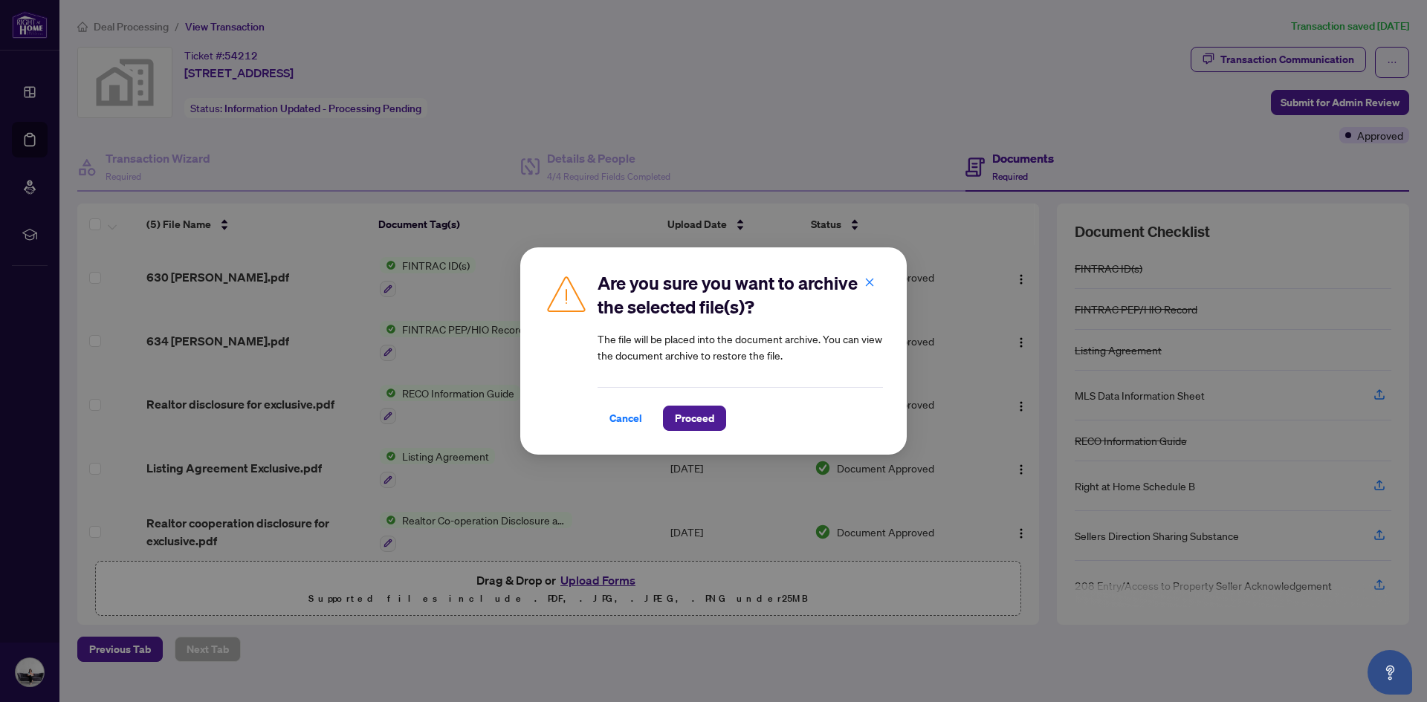 The image size is (1427, 702). What do you see at coordinates (740, 295) in the screenshot?
I see `h2: Are you sure you want to archive the selected file(s)?` at bounding box center [740, 295].